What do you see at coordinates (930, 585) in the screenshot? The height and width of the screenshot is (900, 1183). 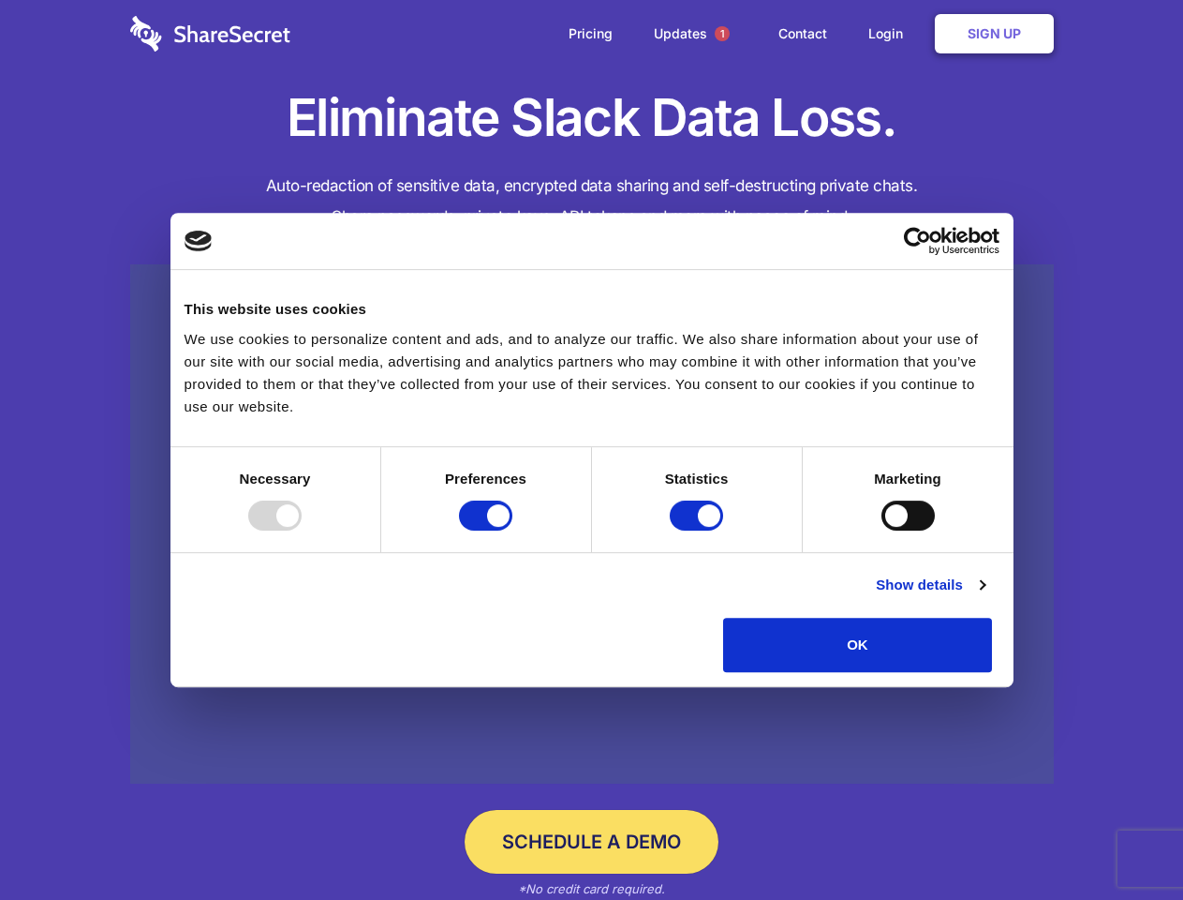 I see `a: Show details` at bounding box center [930, 585].